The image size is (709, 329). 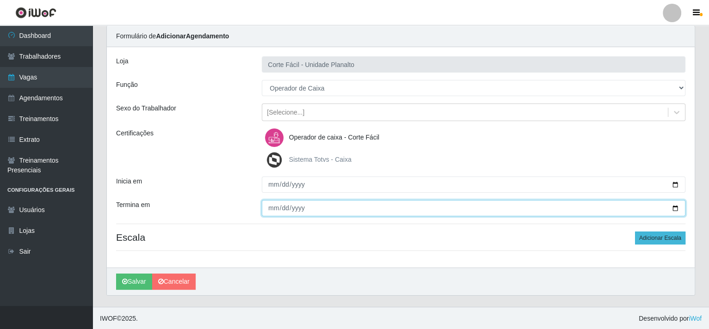 What do you see at coordinates (400, 37) in the screenshot?
I see `div: Formulário de` at bounding box center [400, 37].